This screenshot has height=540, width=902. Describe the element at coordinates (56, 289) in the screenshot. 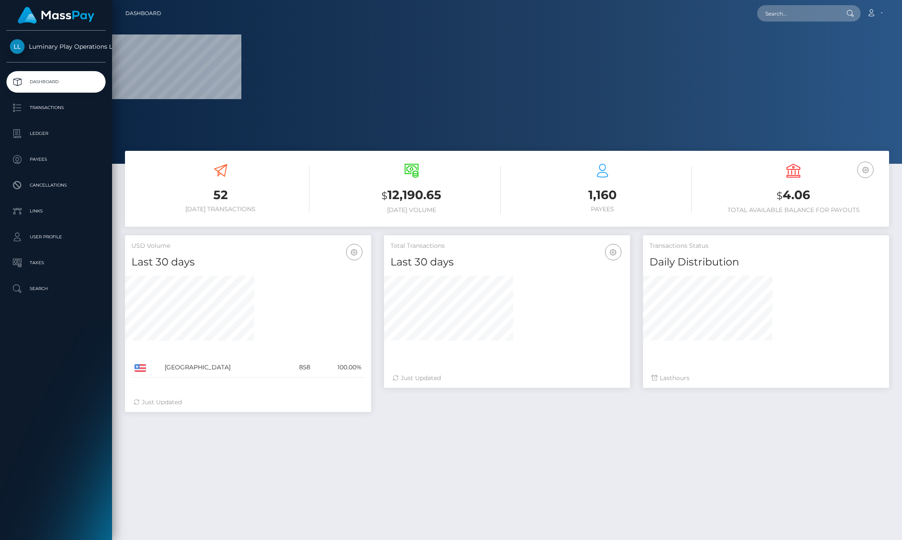

I see `a: Search` at that location.